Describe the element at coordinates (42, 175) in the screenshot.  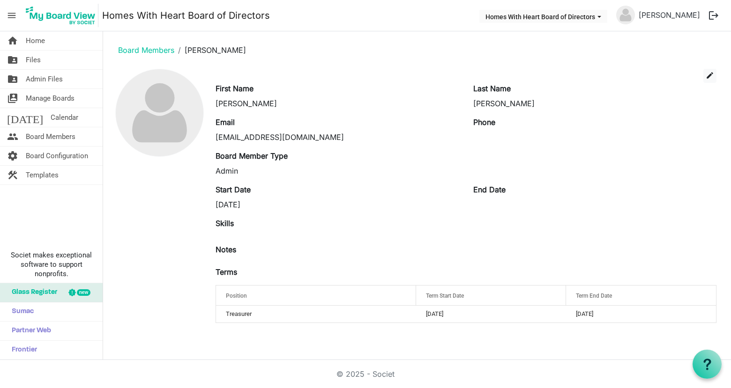
I see `span: Templates` at that location.